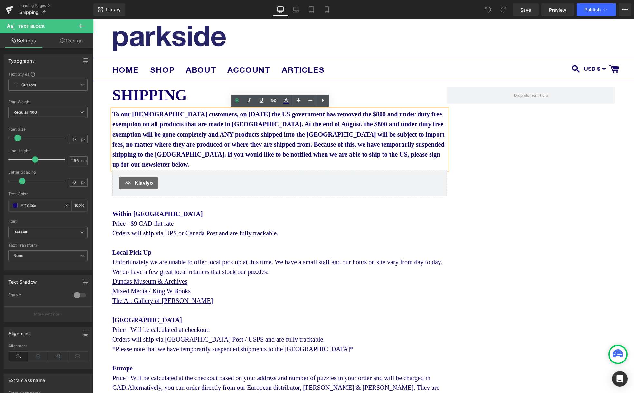  Describe the element at coordinates (327, 10) in the screenshot. I see `a: Mobile` at that location.